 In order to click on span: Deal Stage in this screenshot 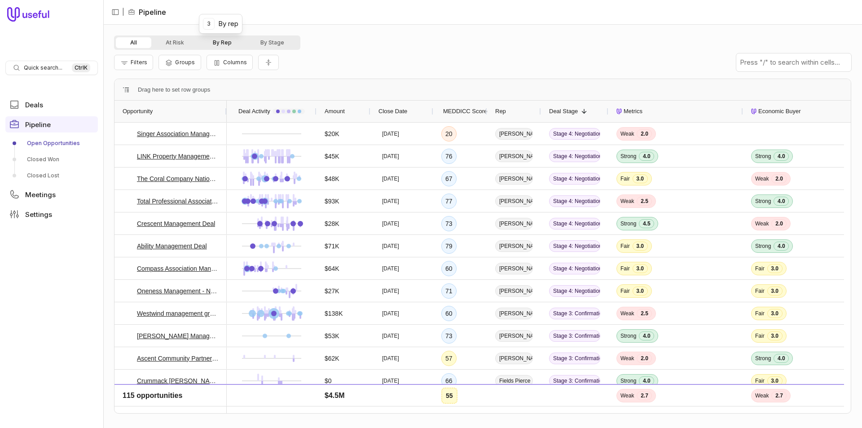, I will do `click(563, 111)`.